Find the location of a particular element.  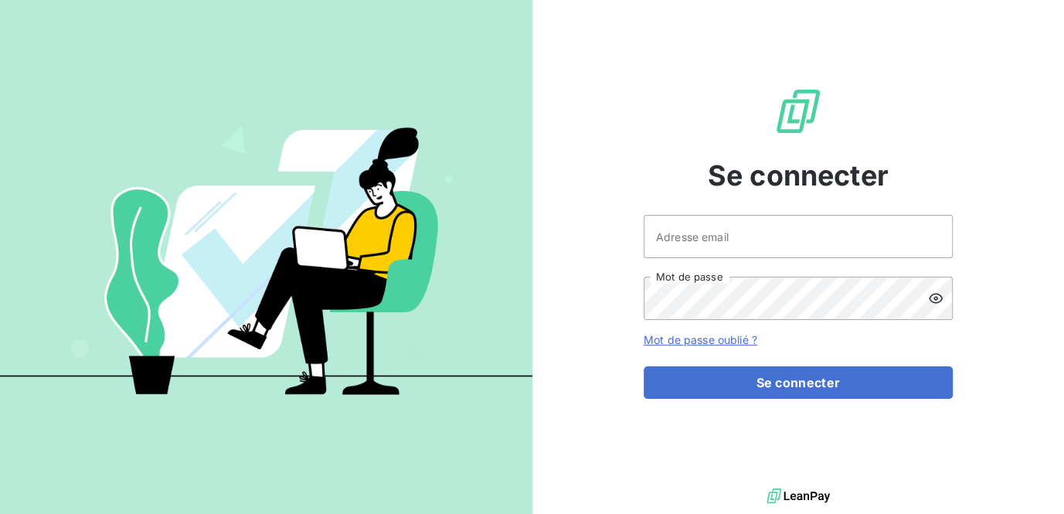

a: Mot de passe oublié ? is located at coordinates (700, 339).